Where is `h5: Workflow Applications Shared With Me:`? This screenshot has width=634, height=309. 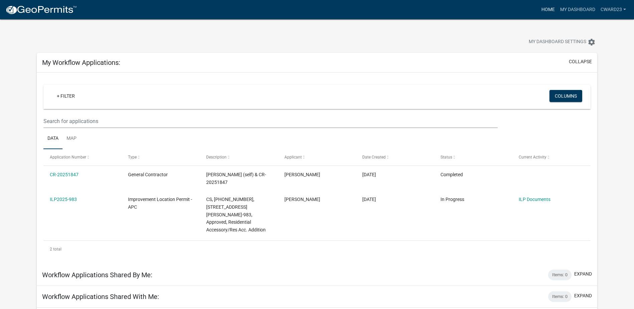 h5: Workflow Applications Shared With Me: is located at coordinates (101, 296).